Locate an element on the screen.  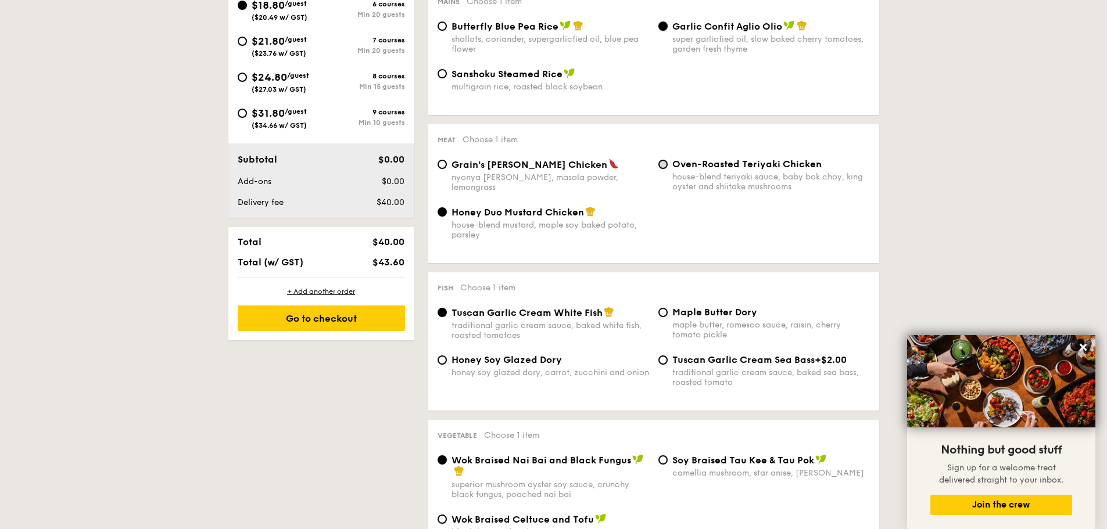
button: Join the crew is located at coordinates (1001, 505).